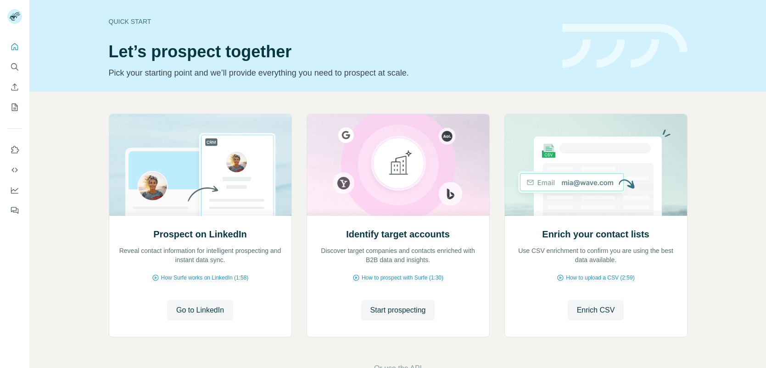 The height and width of the screenshot is (368, 766). What do you see at coordinates (330, 22) in the screenshot?
I see `div: Quick start` at bounding box center [330, 22].